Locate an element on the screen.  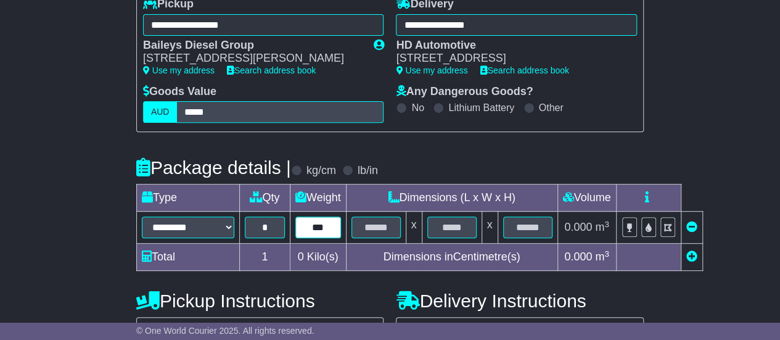
span: © One World Courier 2025. All rights reserved. is located at coordinates (225, 331).